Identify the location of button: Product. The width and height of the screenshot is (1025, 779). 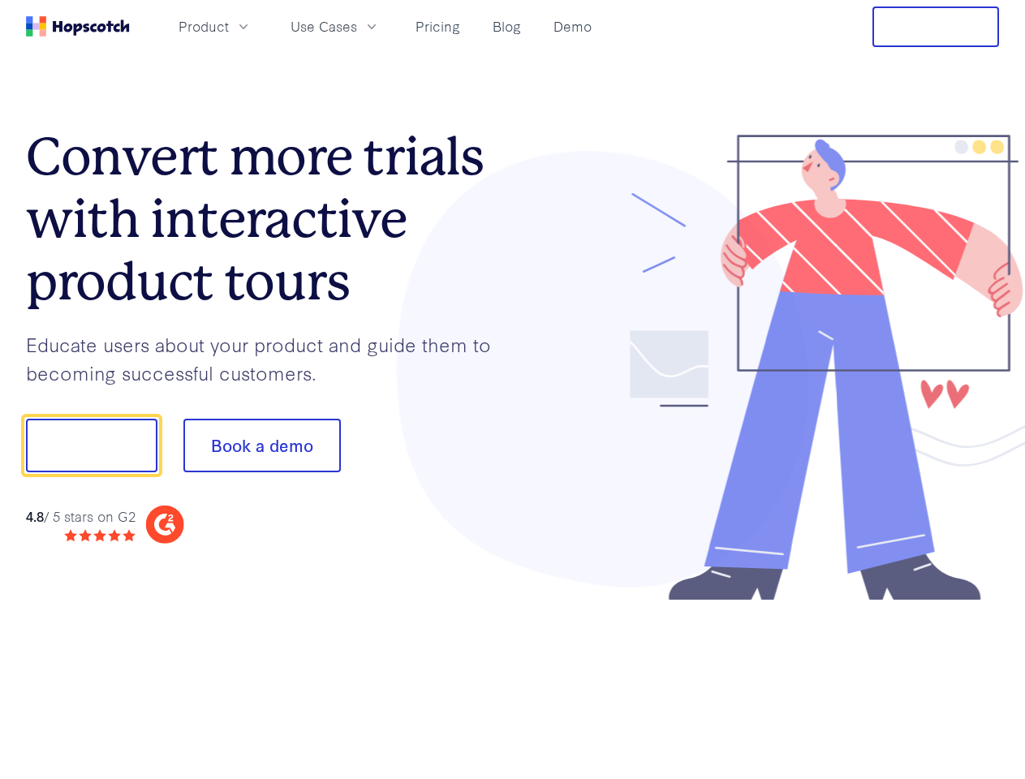
(215, 26).